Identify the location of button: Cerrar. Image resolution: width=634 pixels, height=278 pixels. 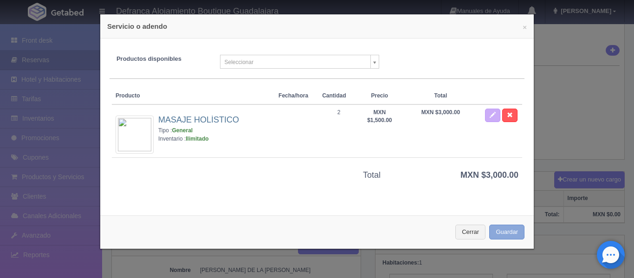
(470, 232).